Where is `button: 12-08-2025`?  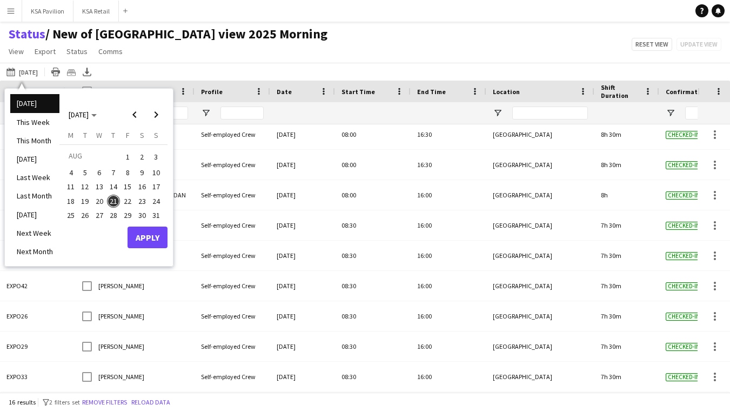
button: 12-08-2025 is located at coordinates (85, 186).